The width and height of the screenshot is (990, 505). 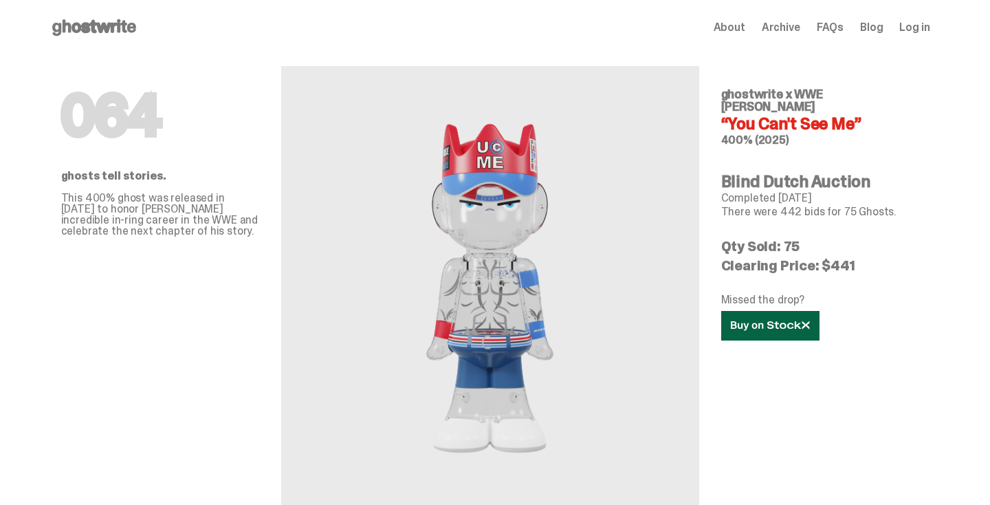 What do you see at coordinates (755, 140) in the screenshot?
I see `span: 400% (2025)` at bounding box center [755, 140].